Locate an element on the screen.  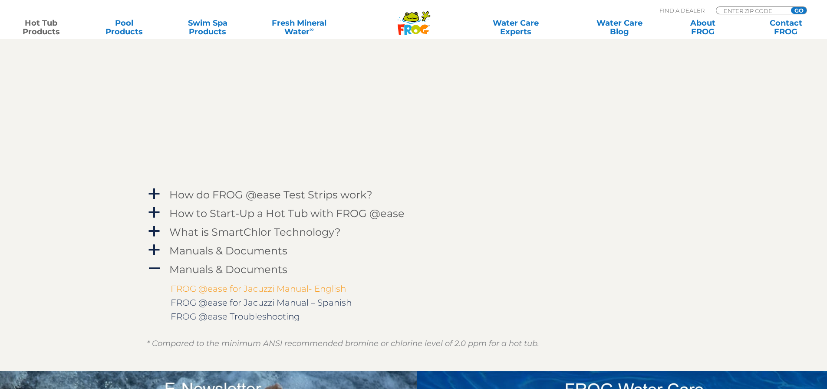
a: a What is SmartChlor Technology? is located at coordinates (414, 232).